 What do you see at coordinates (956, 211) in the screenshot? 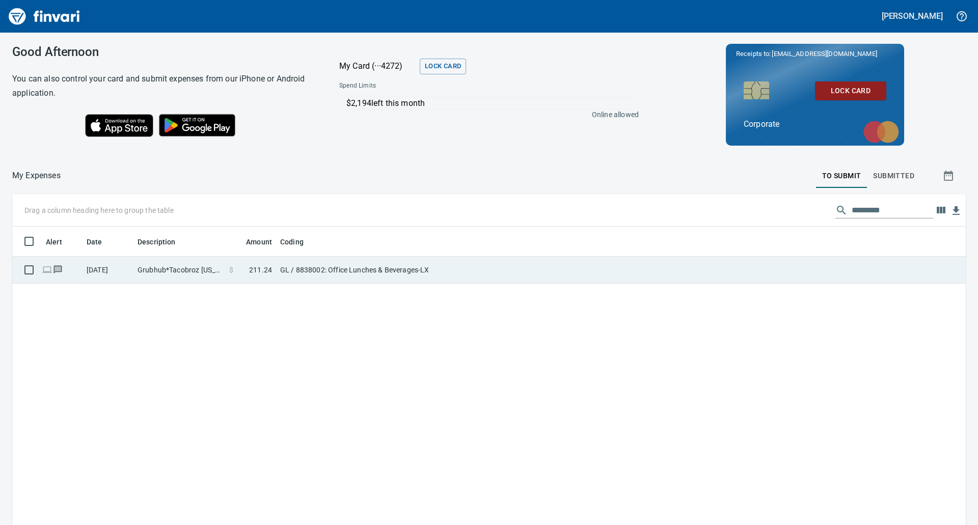
I see `button: Download table` at bounding box center [956, 211].